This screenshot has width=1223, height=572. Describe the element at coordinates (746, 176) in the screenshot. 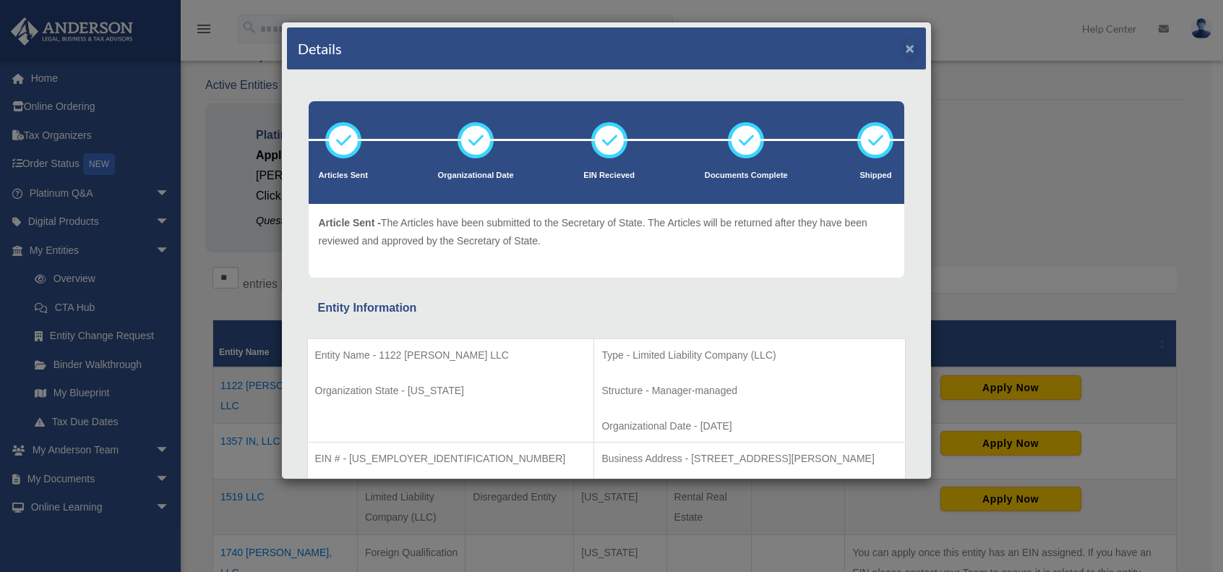

I see `p: Documents Complete` at that location.